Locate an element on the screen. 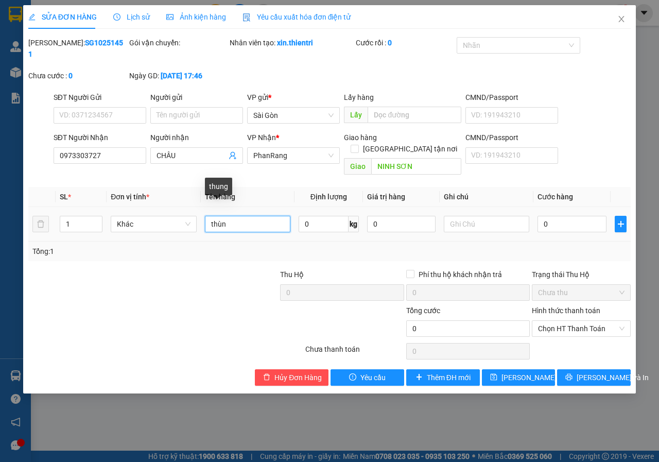  div: Cước rồi : is located at coordinates (405, 43).